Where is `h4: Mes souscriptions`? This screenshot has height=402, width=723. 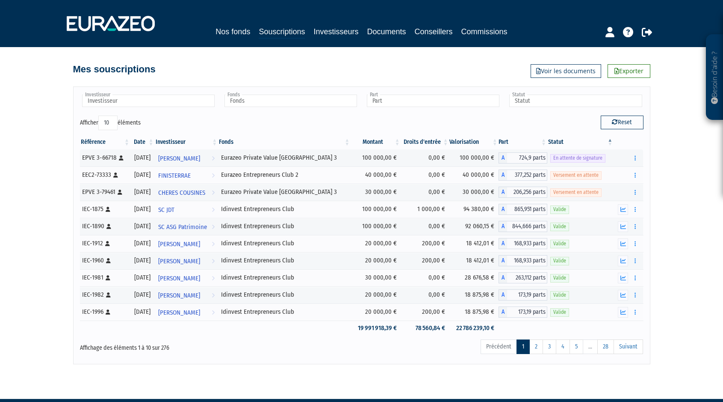 h4: Mes souscriptions is located at coordinates (114, 69).